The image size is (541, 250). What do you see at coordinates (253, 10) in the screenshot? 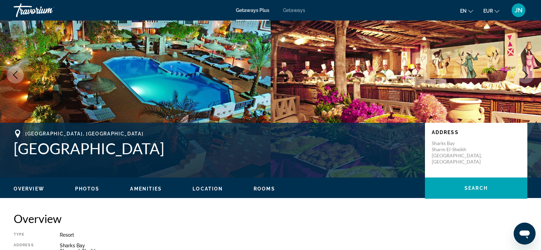
I see `a: Getaways Plus` at bounding box center [253, 10].